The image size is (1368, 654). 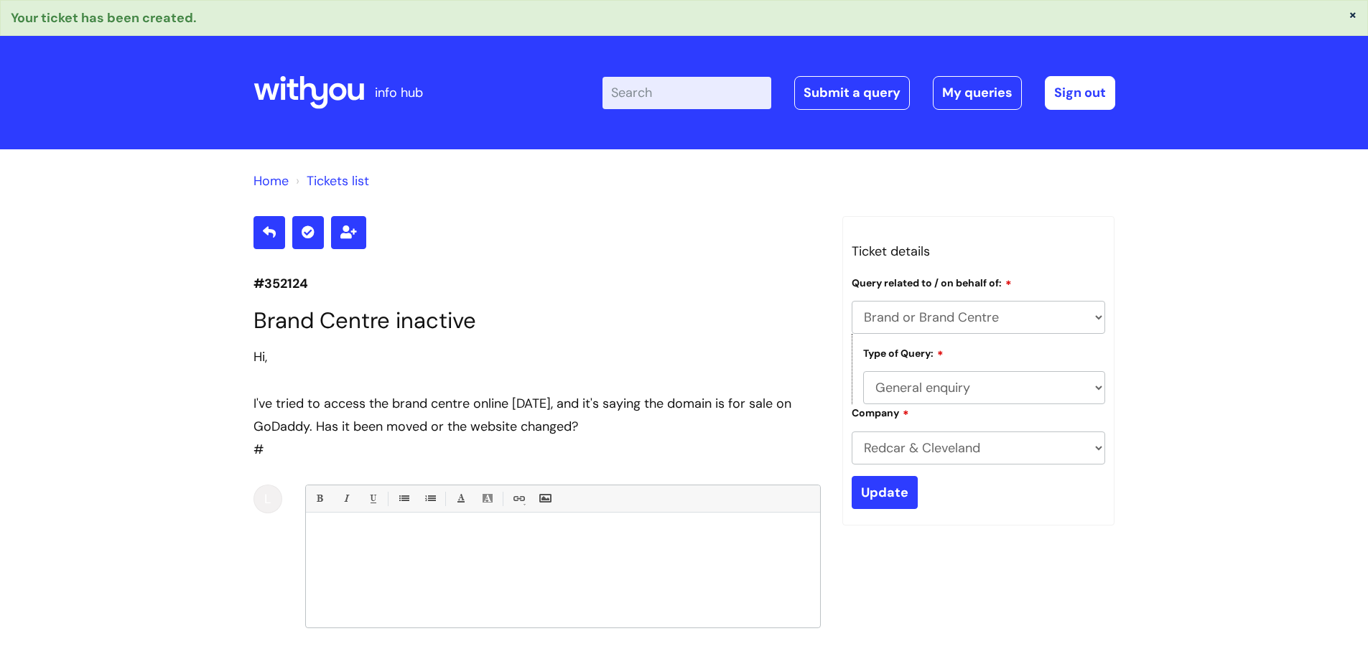 What do you see at coordinates (544, 498) in the screenshot?
I see `a: Insert Image...` at bounding box center [544, 498].